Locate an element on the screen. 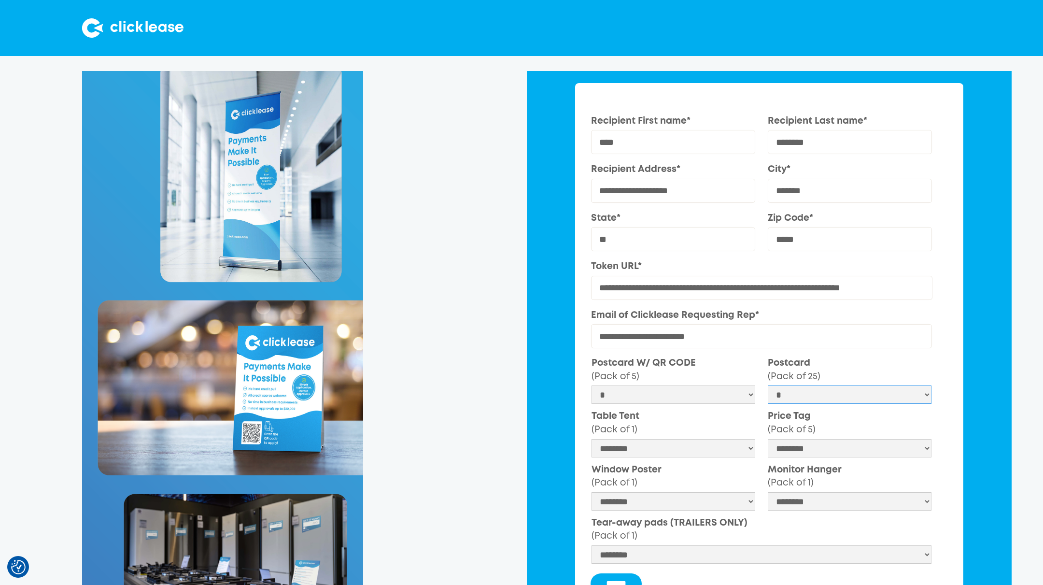 The height and width of the screenshot is (585, 1043). label: Recipient First name* is located at coordinates (673, 121).